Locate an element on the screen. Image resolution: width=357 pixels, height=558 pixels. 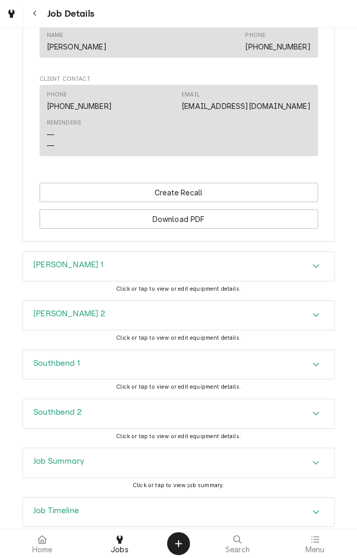
button: Create Object is located at coordinates (179, 543).